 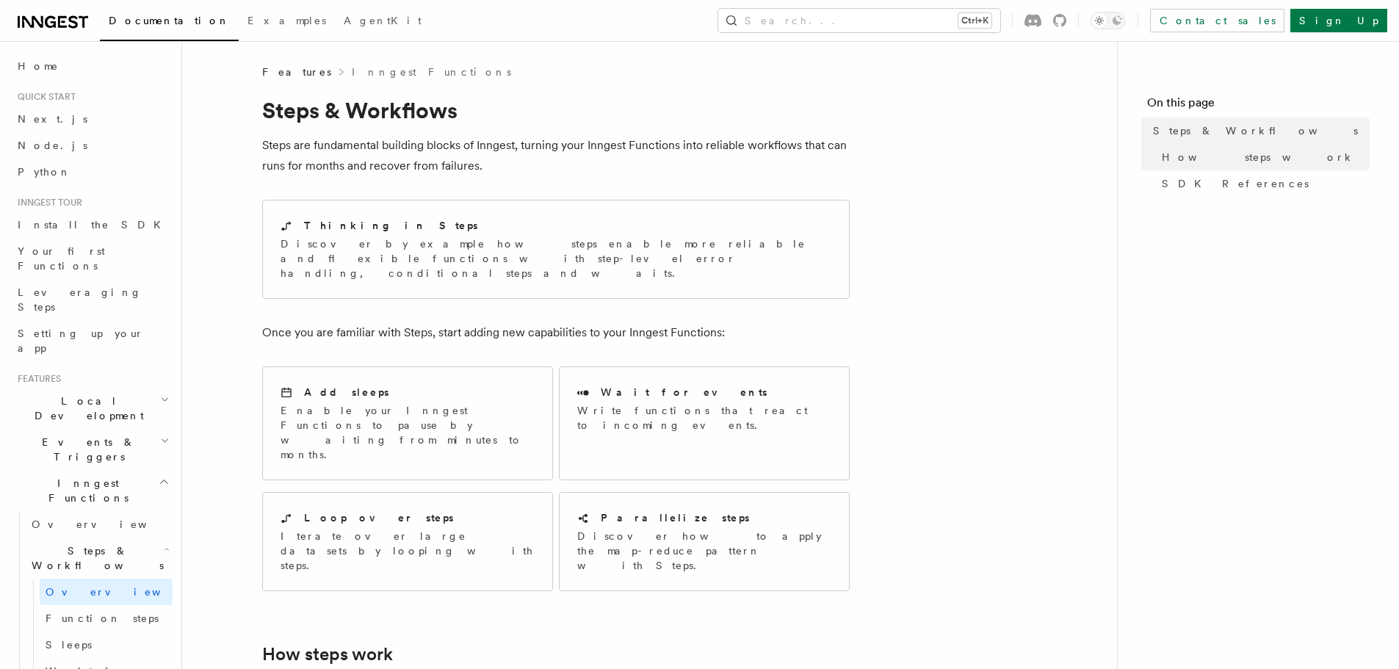 What do you see at coordinates (47, 203) in the screenshot?
I see `span: Inngest tour` at bounding box center [47, 203].